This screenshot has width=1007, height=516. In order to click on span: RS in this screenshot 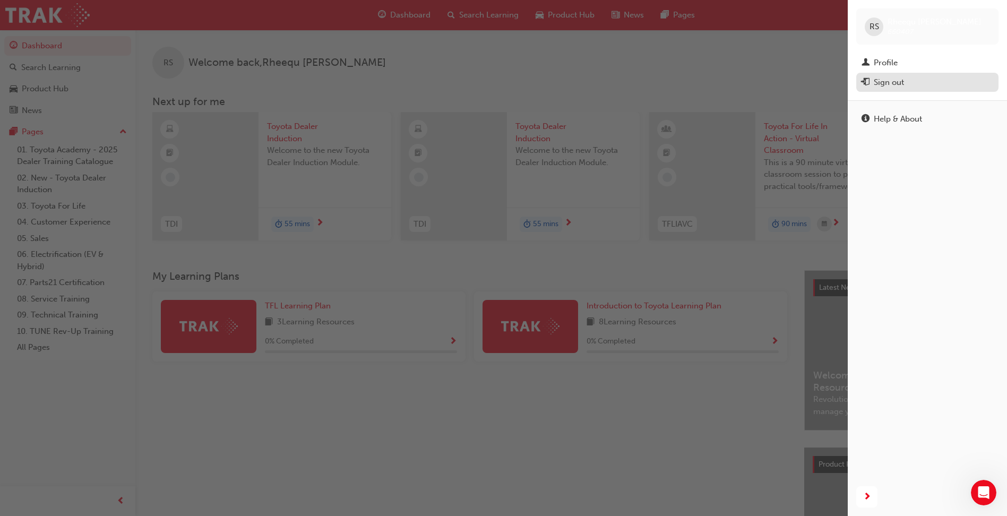, I will do `click(874, 27)`.